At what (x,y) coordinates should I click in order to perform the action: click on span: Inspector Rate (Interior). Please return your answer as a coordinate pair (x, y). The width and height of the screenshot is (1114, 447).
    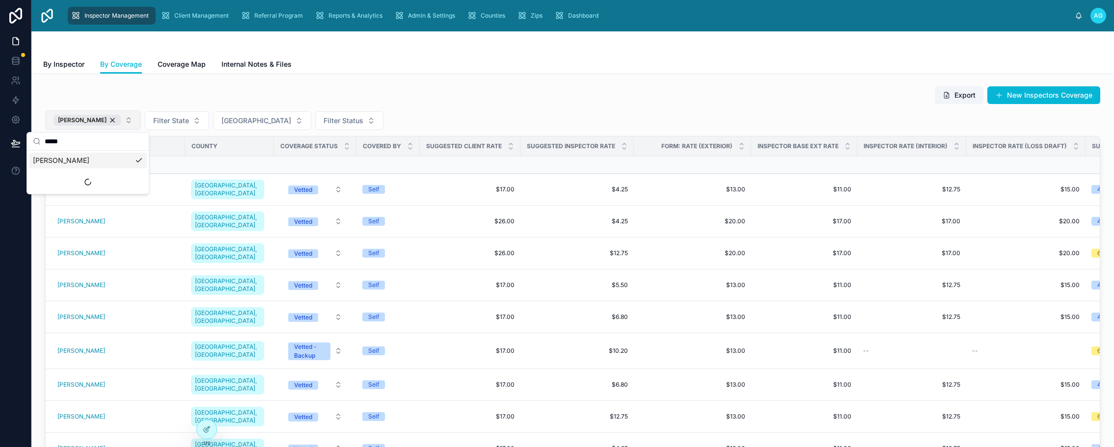
    Looking at the image, I should click on (905, 146).